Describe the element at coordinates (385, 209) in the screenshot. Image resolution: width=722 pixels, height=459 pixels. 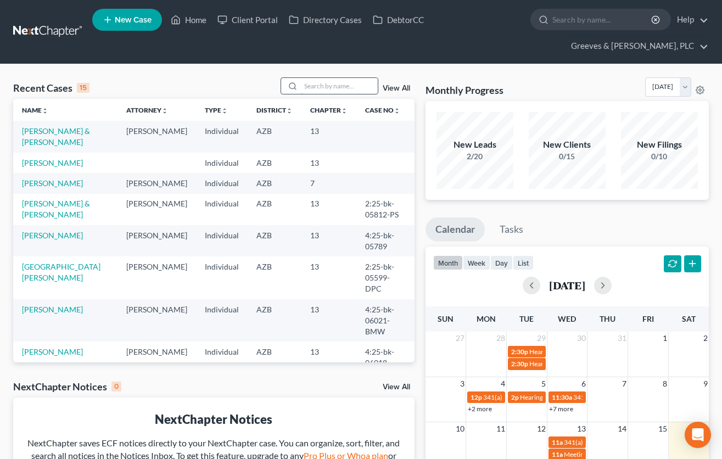
I see `td: 2:25-bk-05812-PS` at that location.